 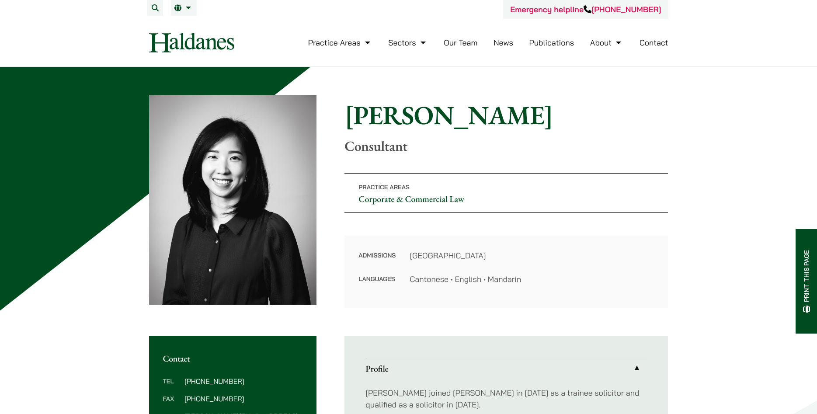 What do you see at coordinates (377, 279) in the screenshot?
I see `dt: Languages` at bounding box center [377, 279].